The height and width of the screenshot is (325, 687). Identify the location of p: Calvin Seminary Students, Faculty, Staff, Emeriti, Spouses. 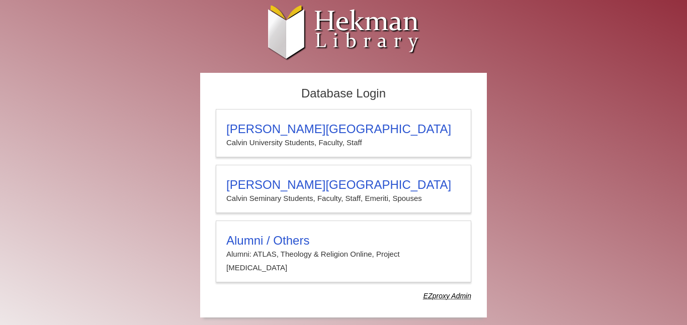
(343, 199).